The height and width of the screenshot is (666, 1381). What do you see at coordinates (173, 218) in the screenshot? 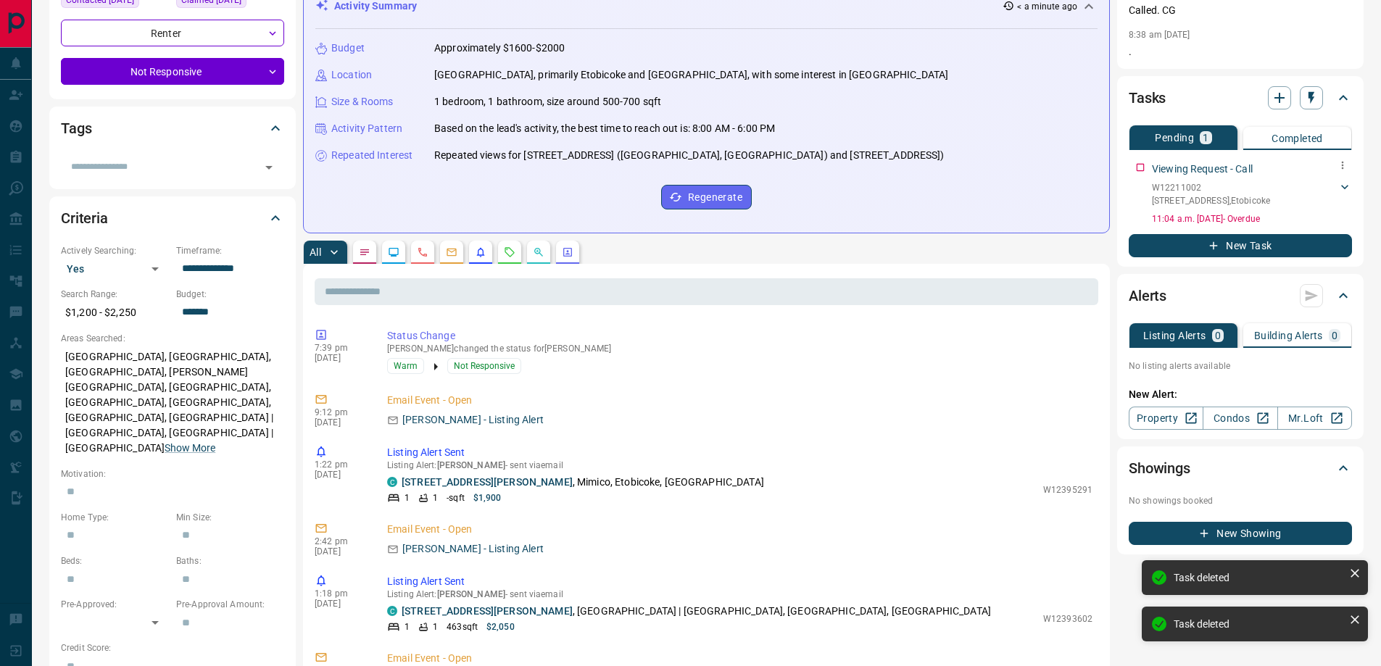
I see `div: Criteria` at bounding box center [173, 218].